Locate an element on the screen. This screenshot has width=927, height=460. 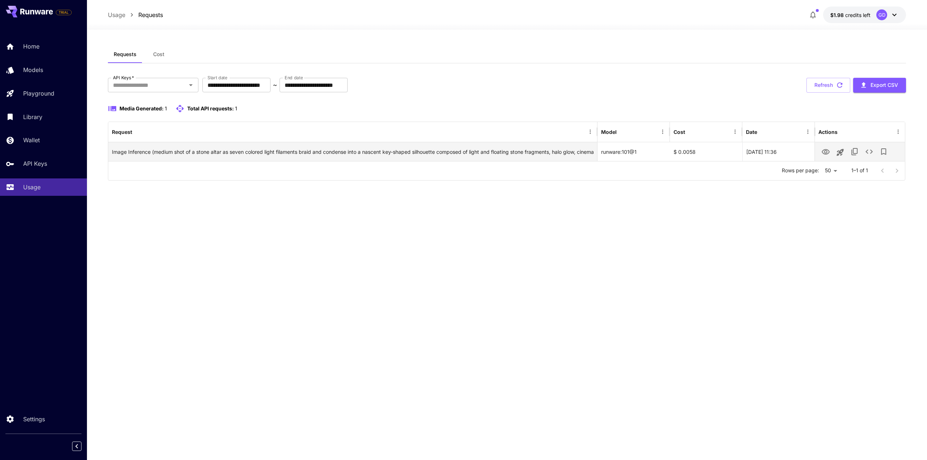
div: Date is located at coordinates (751, 132).